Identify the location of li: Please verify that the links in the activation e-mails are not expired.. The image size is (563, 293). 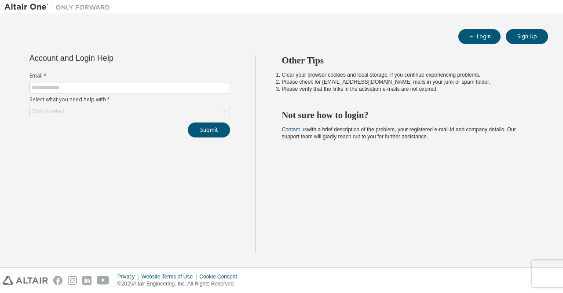
(408, 89).